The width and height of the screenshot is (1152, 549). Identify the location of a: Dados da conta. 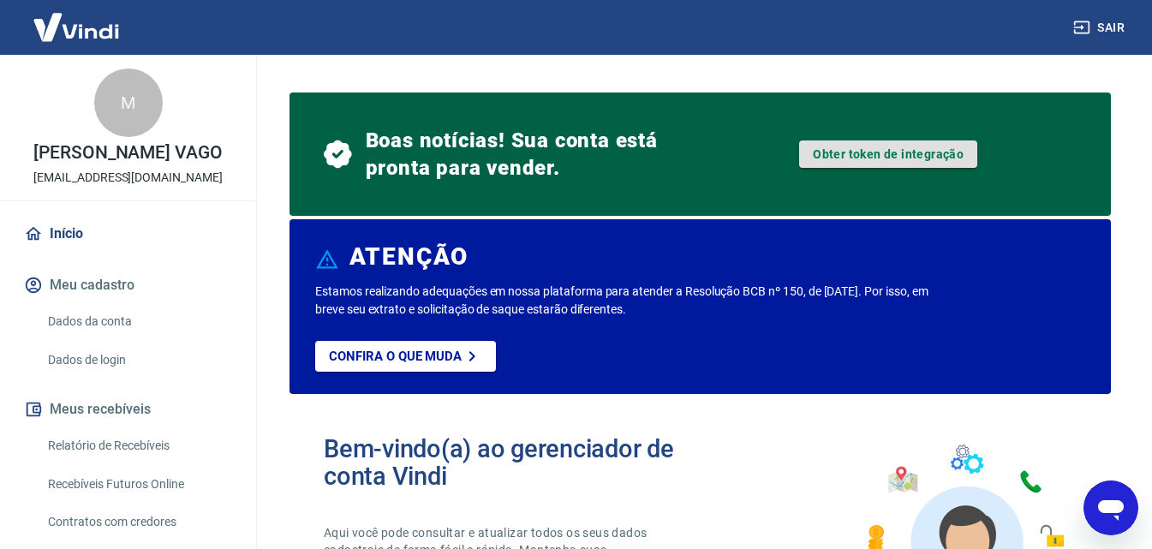
(138, 321).